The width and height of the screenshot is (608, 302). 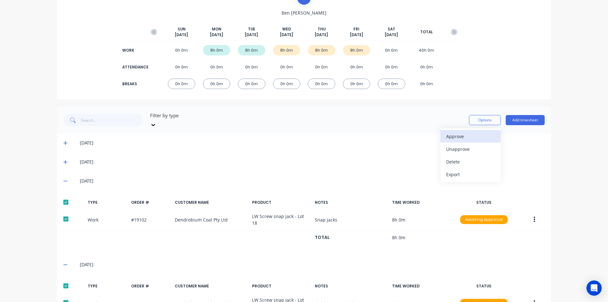 What do you see at coordinates (321, 29) in the screenshot?
I see `span: THU` at bounding box center [321, 29].